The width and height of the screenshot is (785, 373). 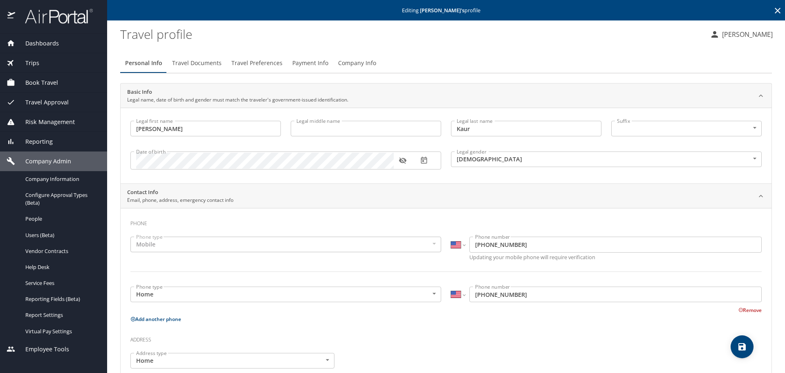 What do you see at coordinates (446, 337) in the screenshot?
I see `h3: Address` at bounding box center [446, 337].